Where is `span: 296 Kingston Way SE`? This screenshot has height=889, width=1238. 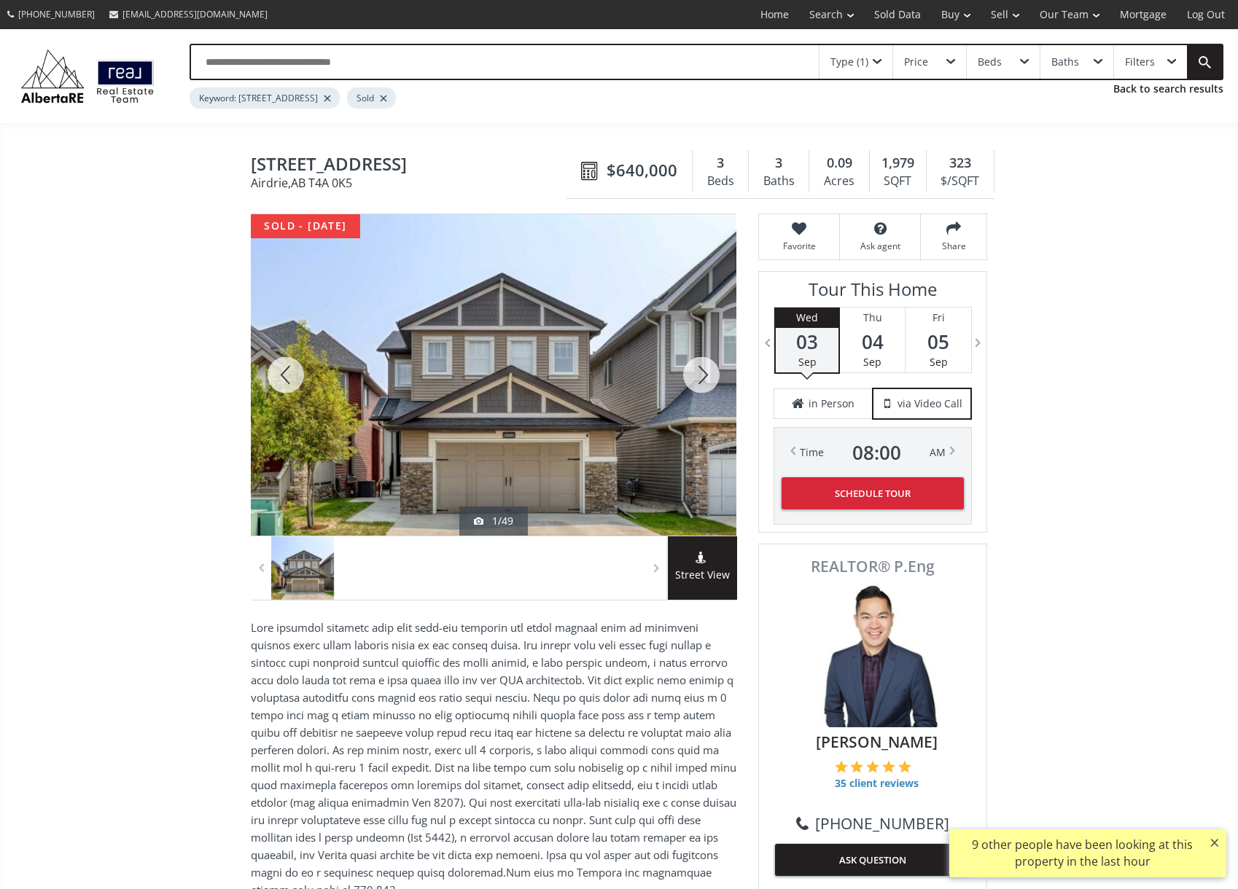
span: 296 Kingston Way SE is located at coordinates (412, 165).